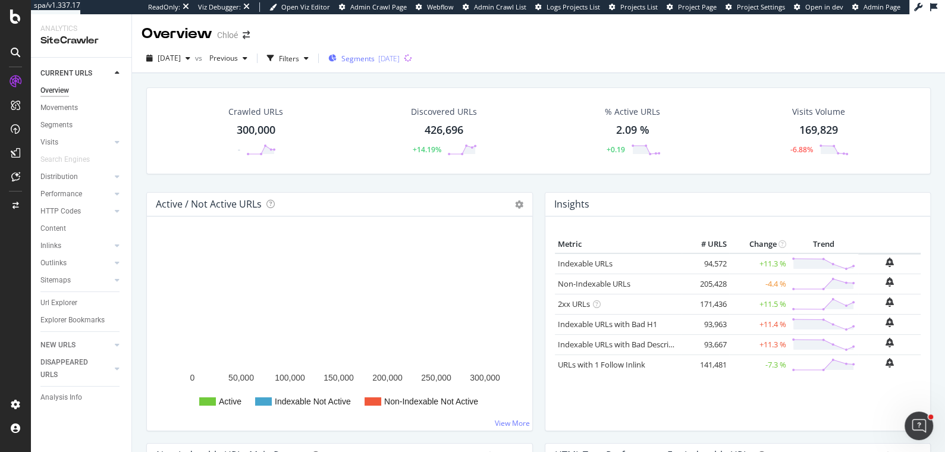  What do you see at coordinates (313, 401) in the screenshot?
I see `text: Indexable Not Active` at bounding box center [313, 401].